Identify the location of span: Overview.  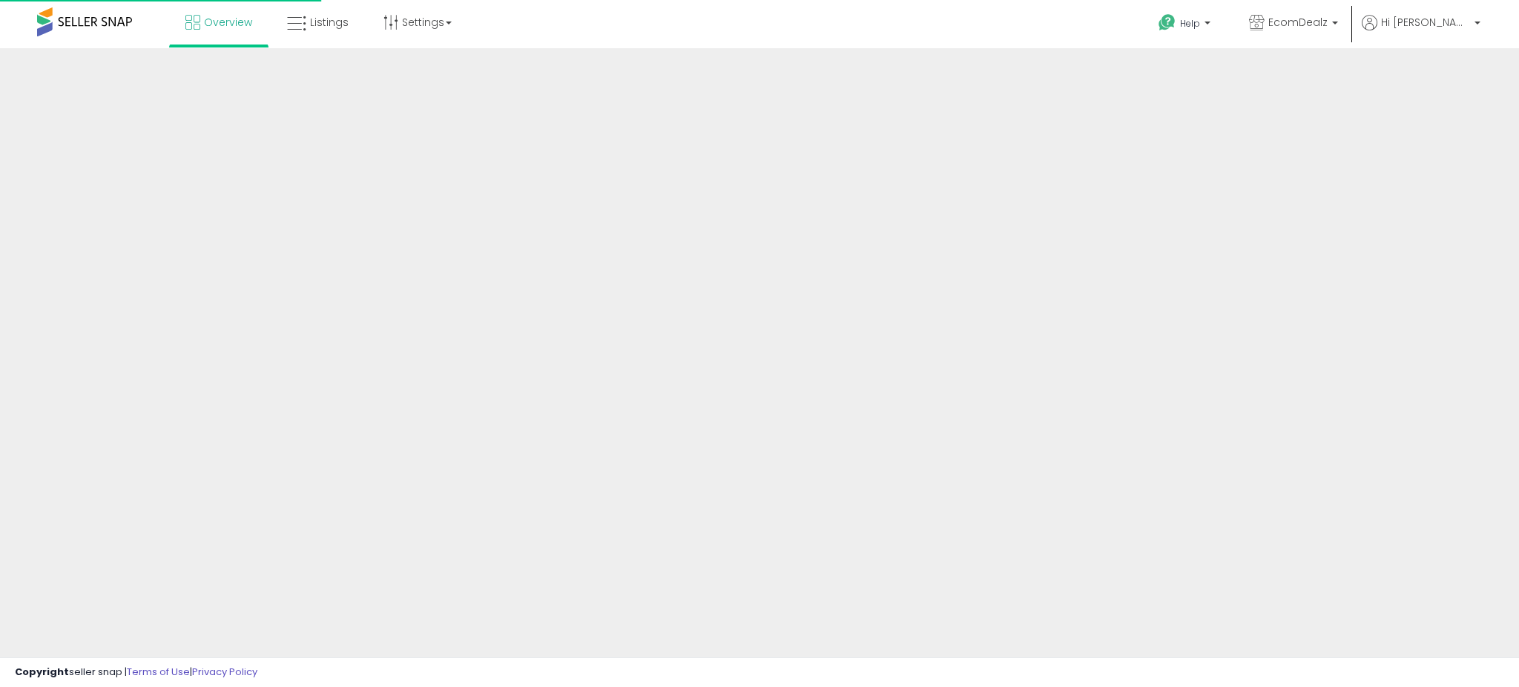
(228, 22).